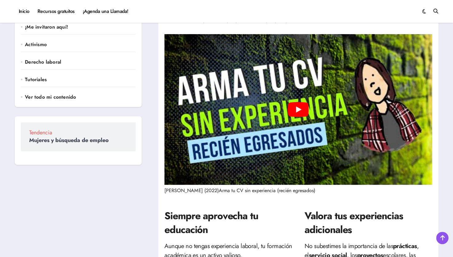 Image resolution: width=453 pixels, height=257 pixels. What do you see at coordinates (80, 62) in the screenshot?
I see `a: Derecho laboral` at bounding box center [80, 62].